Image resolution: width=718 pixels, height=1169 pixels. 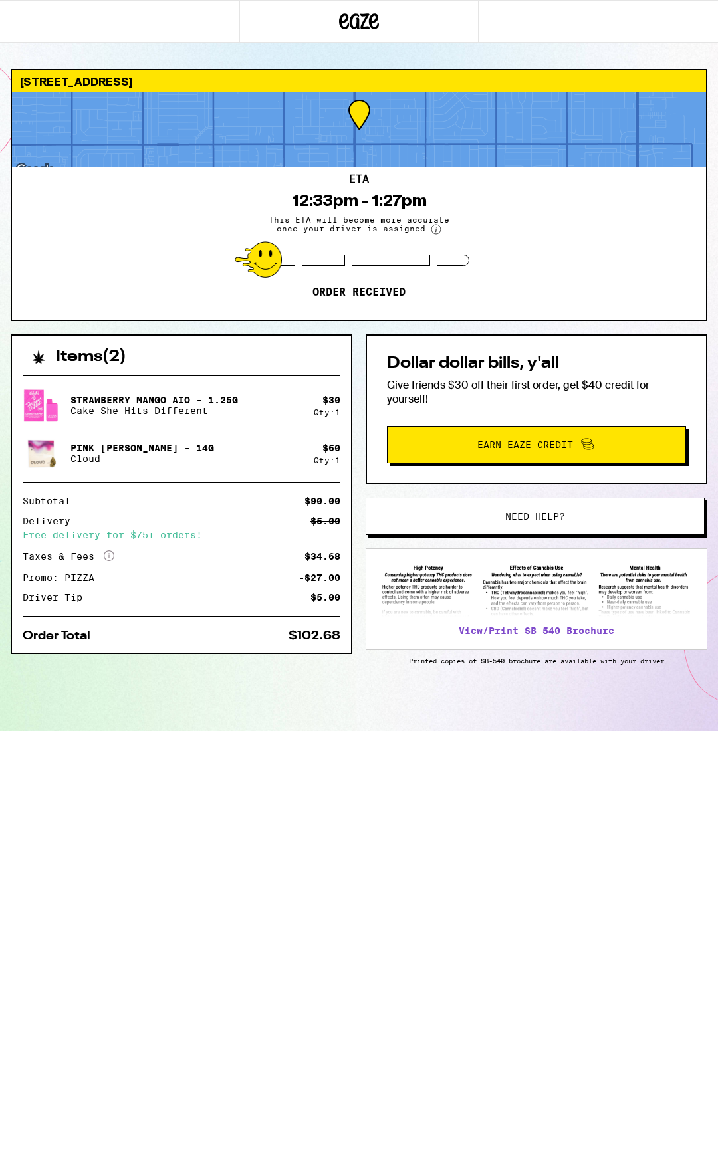 What do you see at coordinates (322, 556) in the screenshot?
I see `div: $34.68` at bounding box center [322, 556].